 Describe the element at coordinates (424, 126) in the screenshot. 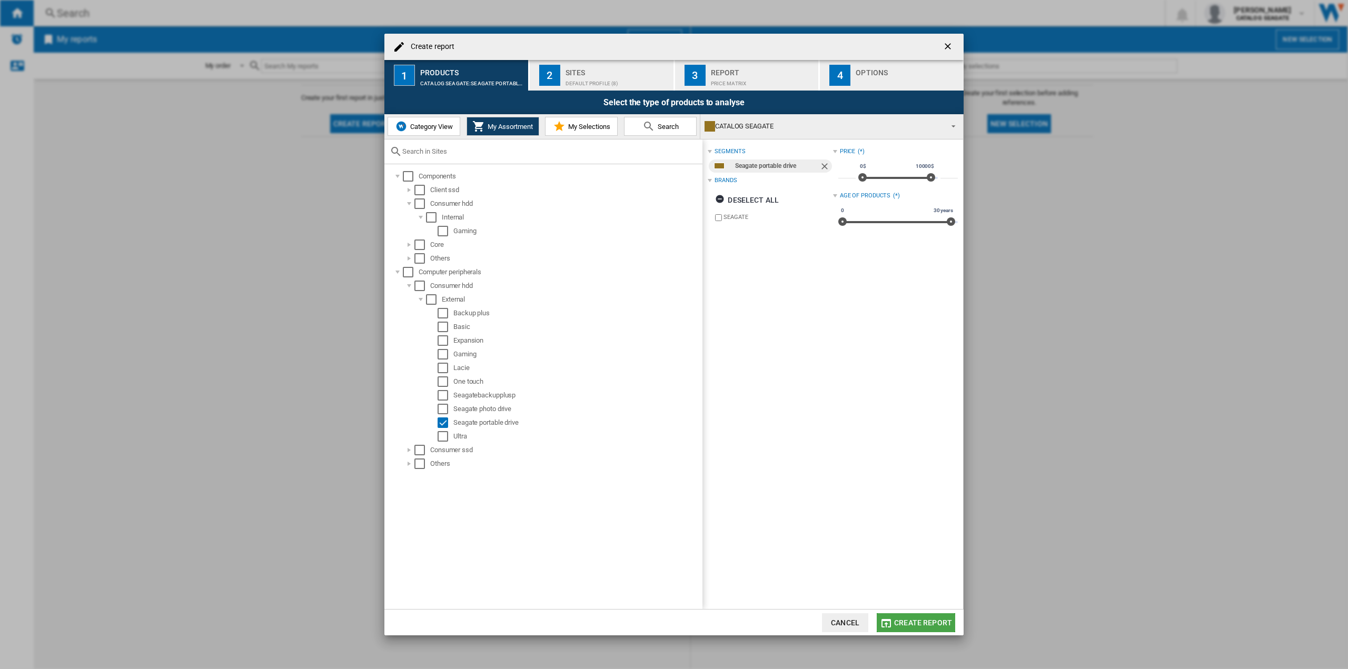

I see `button: Category View` at that location.